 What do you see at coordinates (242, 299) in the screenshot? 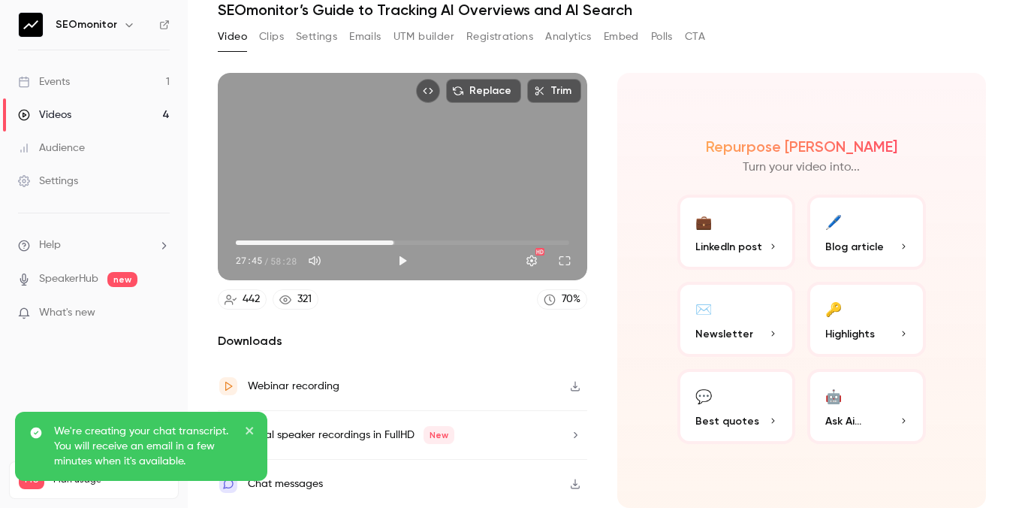
I see `a: 442` at bounding box center [242, 299].